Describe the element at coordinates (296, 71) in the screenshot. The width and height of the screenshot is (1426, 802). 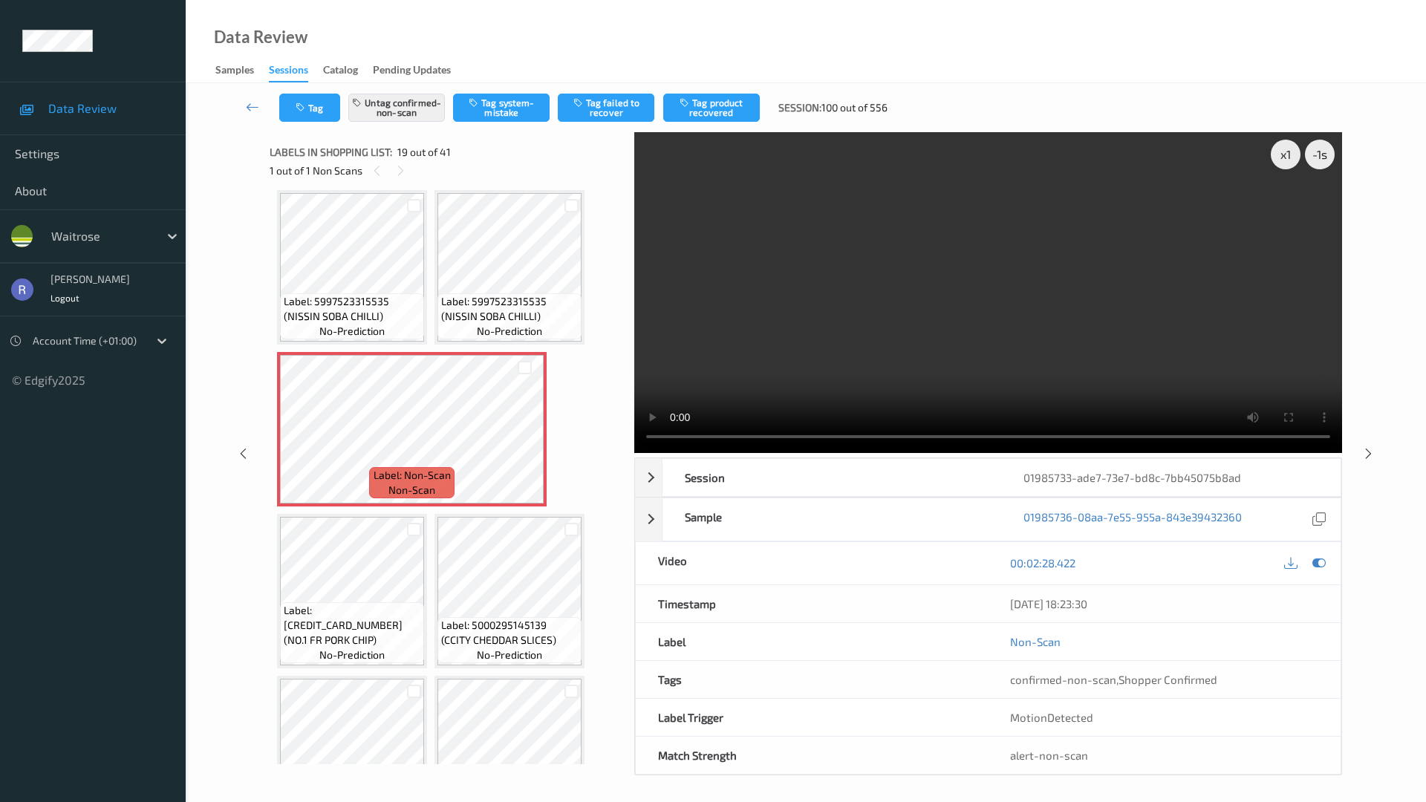
I see `a: Sessions` at that location.